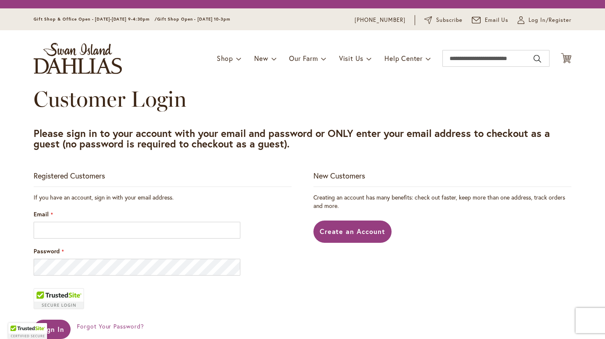  I want to click on div: If you have an account, sign in with your email address., so click(163, 198).